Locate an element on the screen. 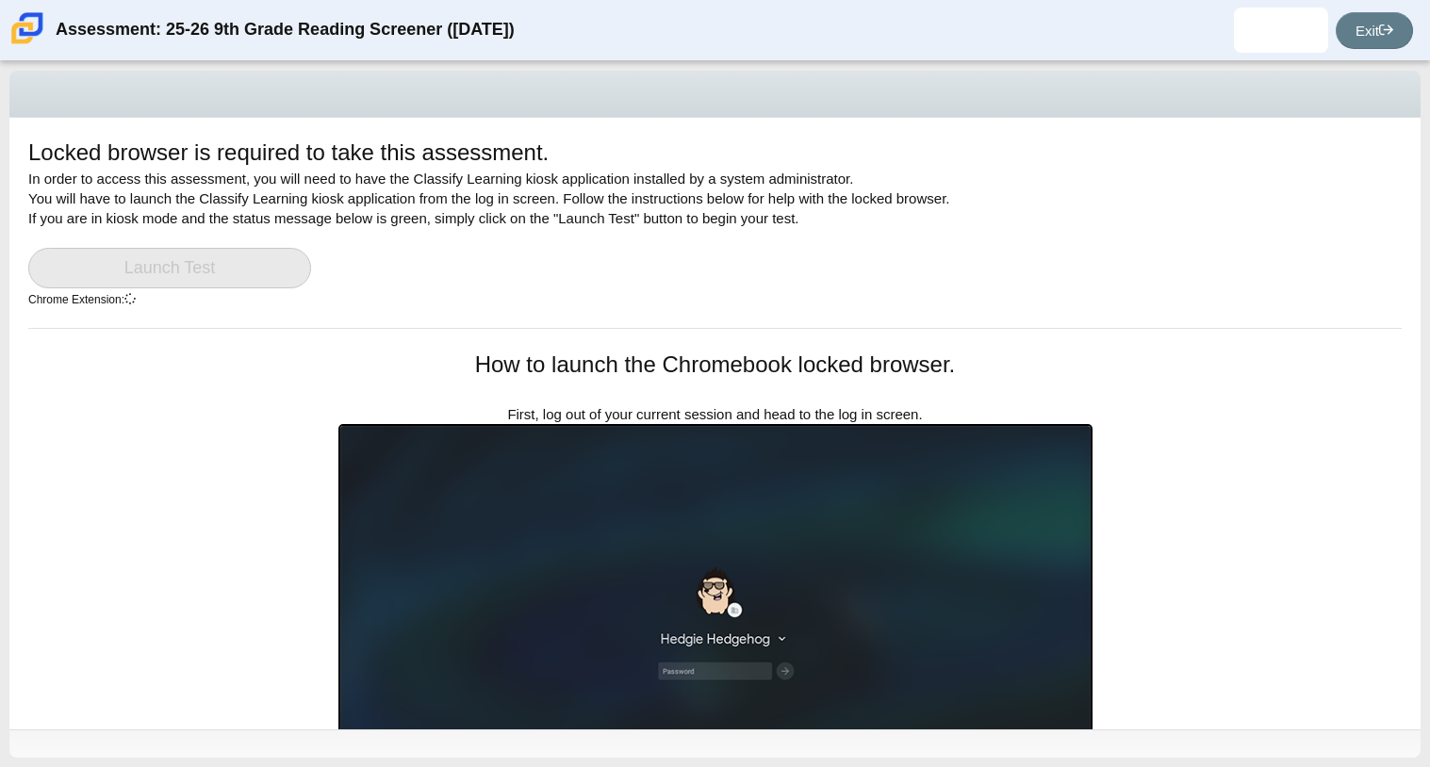 This screenshot has width=1430, height=767. a: Exit is located at coordinates (1374, 30).